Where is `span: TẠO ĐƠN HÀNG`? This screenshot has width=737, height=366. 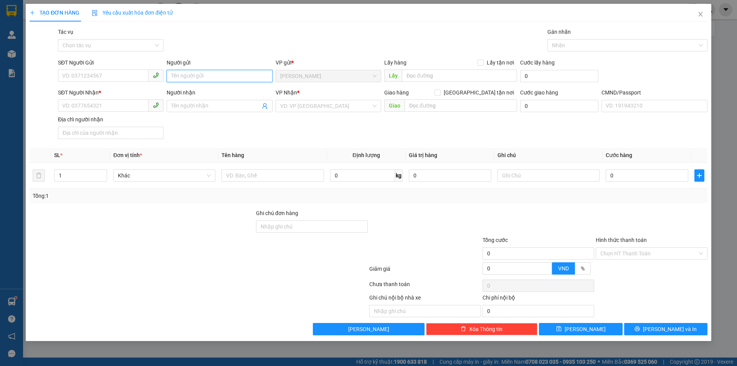
span: TẠO ĐƠN HÀNG is located at coordinates (54, 13).